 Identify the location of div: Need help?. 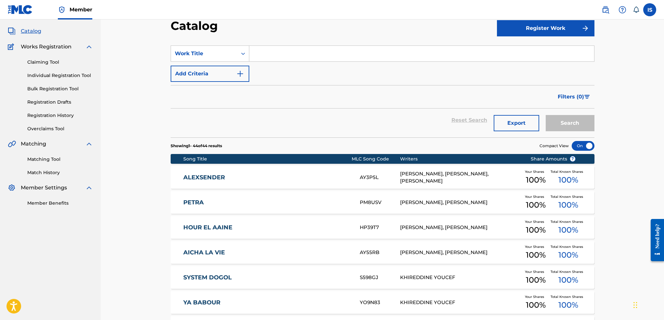
(11, 22).